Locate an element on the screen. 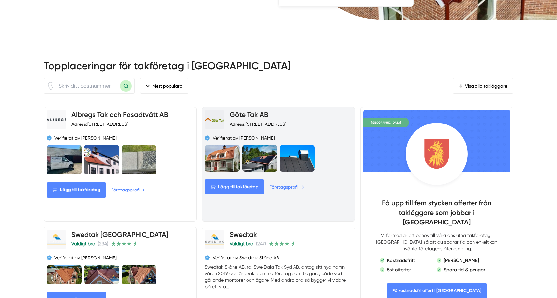 The height and width of the screenshot is (298, 557). p: 5st offerter is located at coordinates (399, 269).